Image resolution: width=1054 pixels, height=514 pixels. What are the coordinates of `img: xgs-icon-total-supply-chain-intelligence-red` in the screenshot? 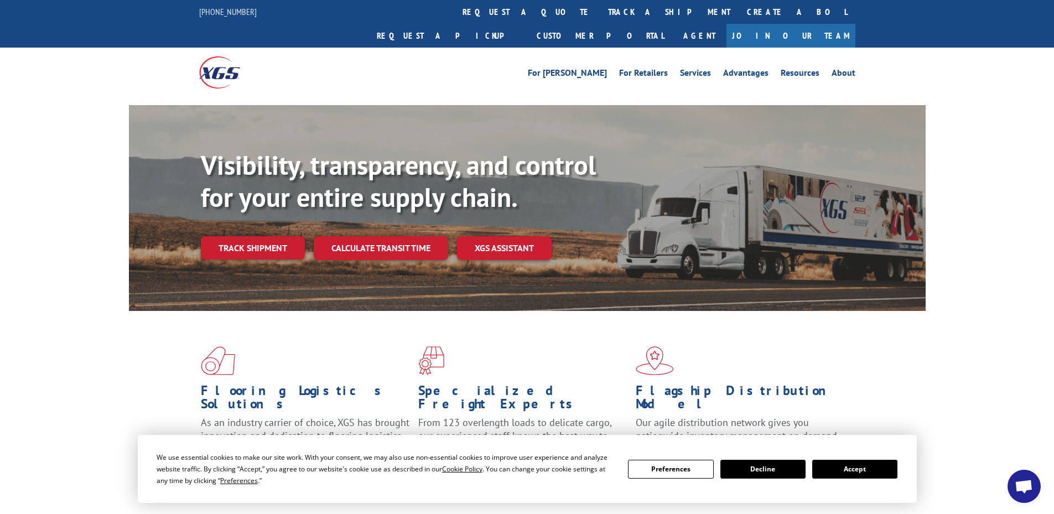 It's located at (218, 361).